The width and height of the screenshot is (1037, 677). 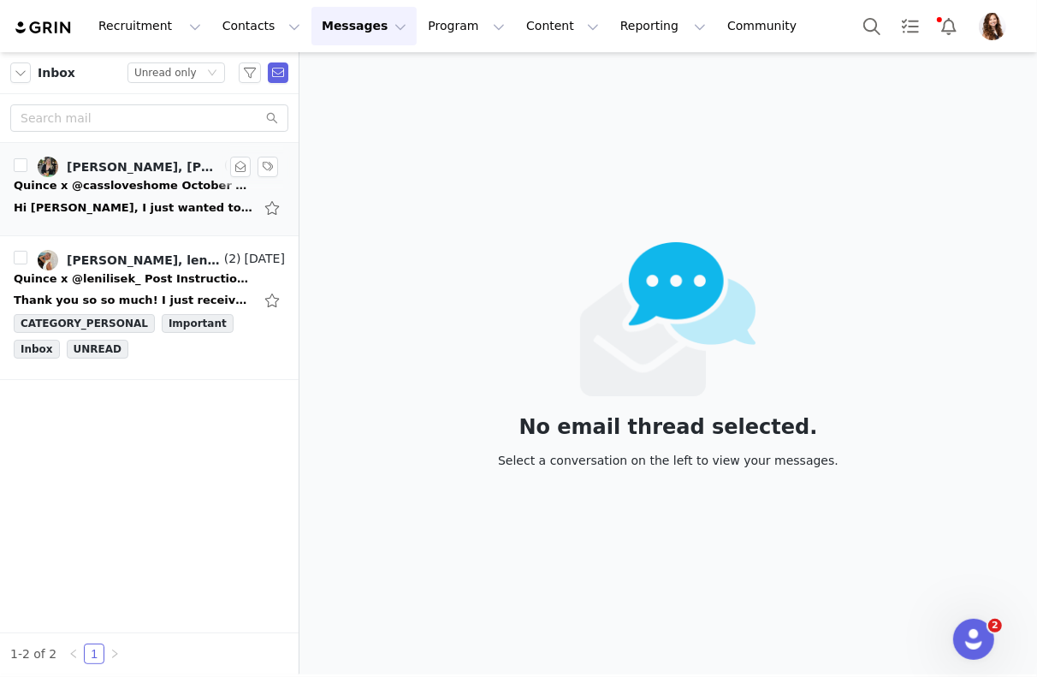 I want to click on span: 2, so click(x=996, y=626).